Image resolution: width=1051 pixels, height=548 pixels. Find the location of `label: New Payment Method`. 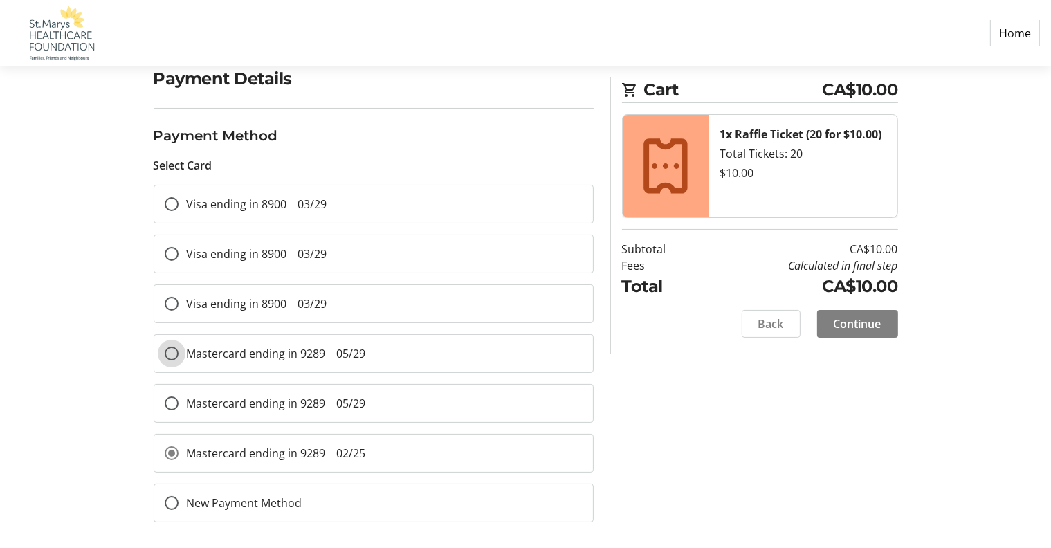

label: New Payment Method is located at coordinates (240, 503).